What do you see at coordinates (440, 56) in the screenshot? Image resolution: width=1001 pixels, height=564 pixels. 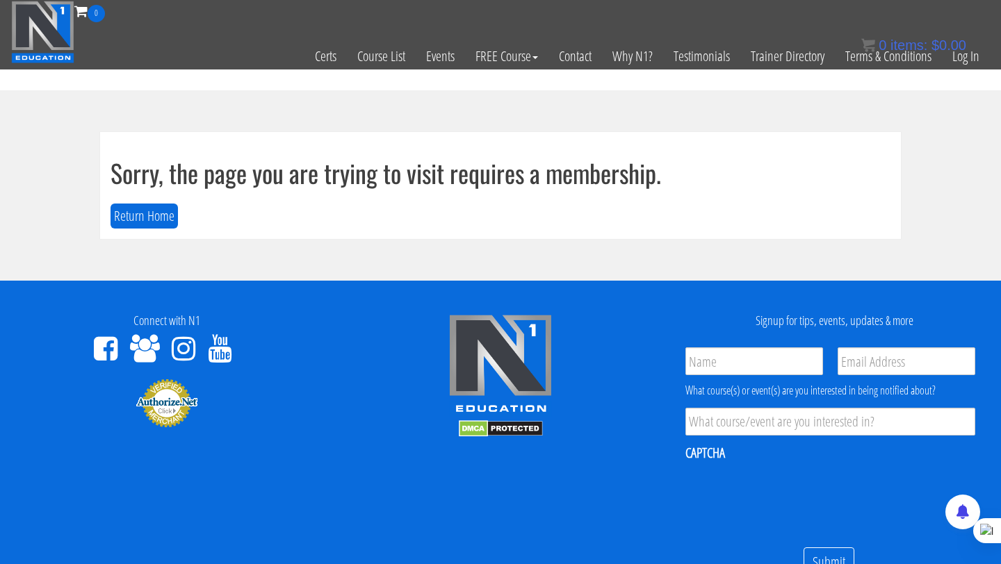 I see `a: Events` at bounding box center [440, 56].